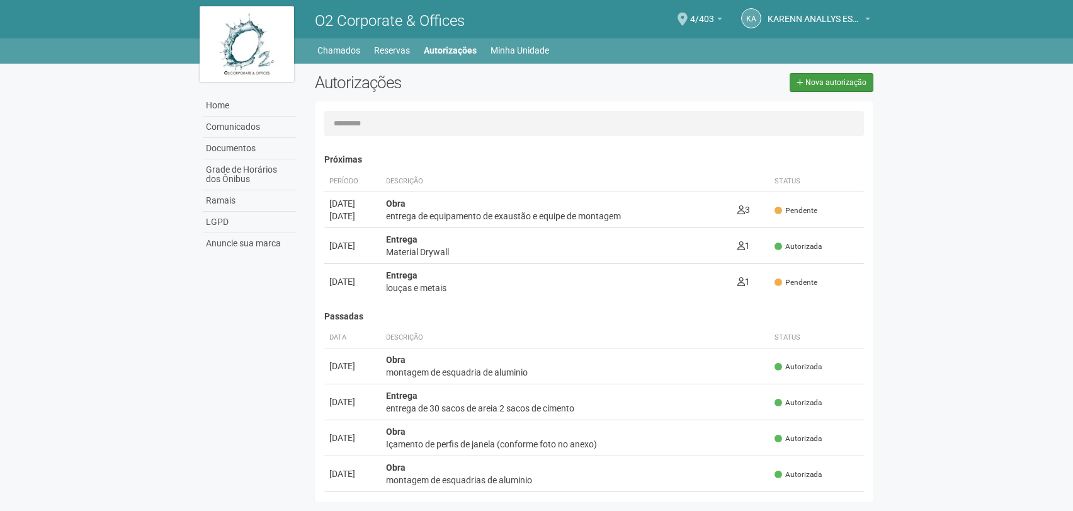 This screenshot has width=1073, height=511. What do you see at coordinates (557, 252) in the screenshot?
I see `div: Material Drywall` at bounding box center [557, 252].